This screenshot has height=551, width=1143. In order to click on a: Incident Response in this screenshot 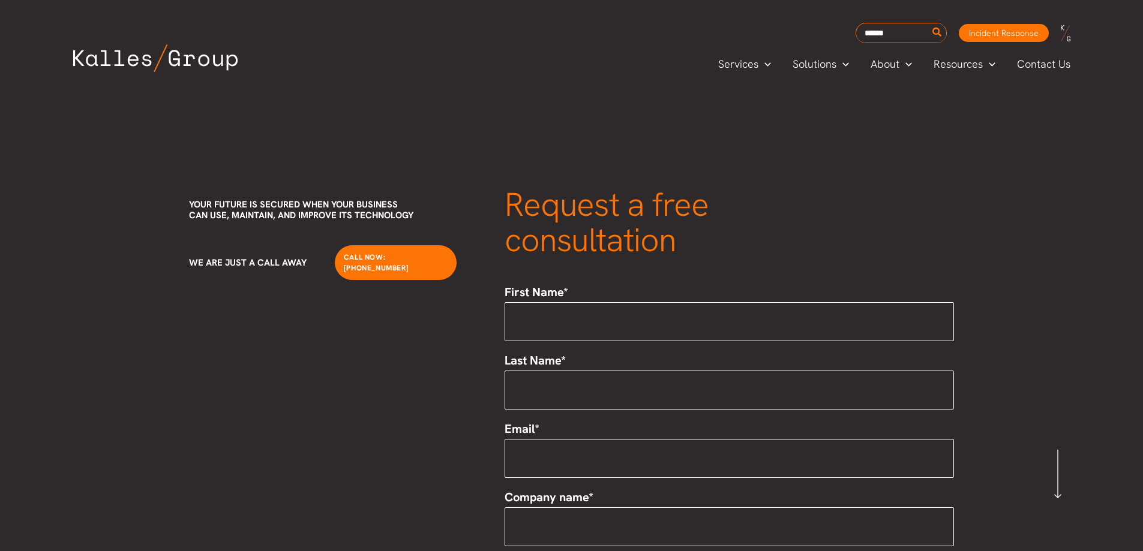, I will do `click(1004, 33)`.